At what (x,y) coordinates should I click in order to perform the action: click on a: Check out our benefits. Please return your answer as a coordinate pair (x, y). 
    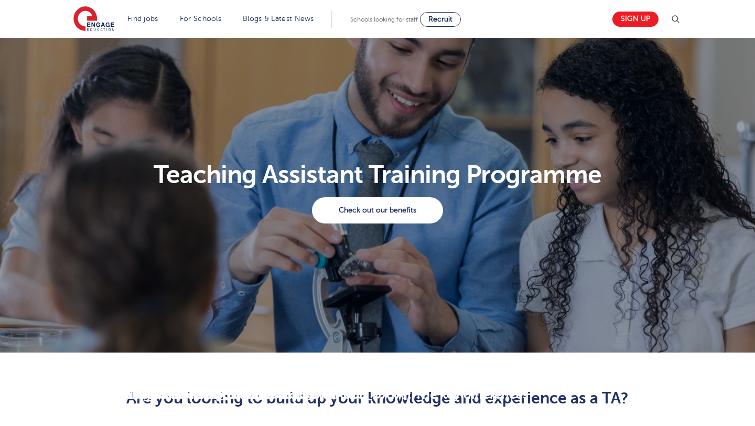
    Looking at the image, I should click on (377, 210).